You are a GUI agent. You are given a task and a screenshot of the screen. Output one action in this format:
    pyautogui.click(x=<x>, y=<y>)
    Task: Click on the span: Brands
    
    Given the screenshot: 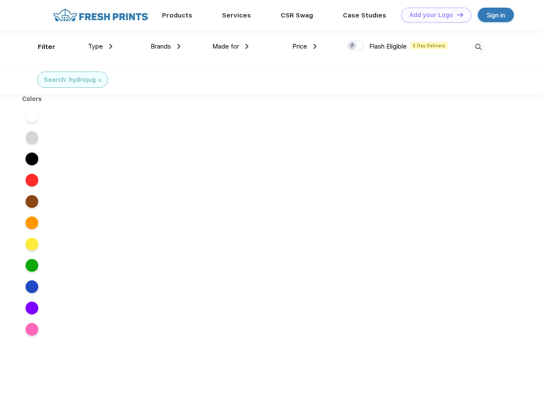 What is the action you would take?
    pyautogui.click(x=161, y=46)
    